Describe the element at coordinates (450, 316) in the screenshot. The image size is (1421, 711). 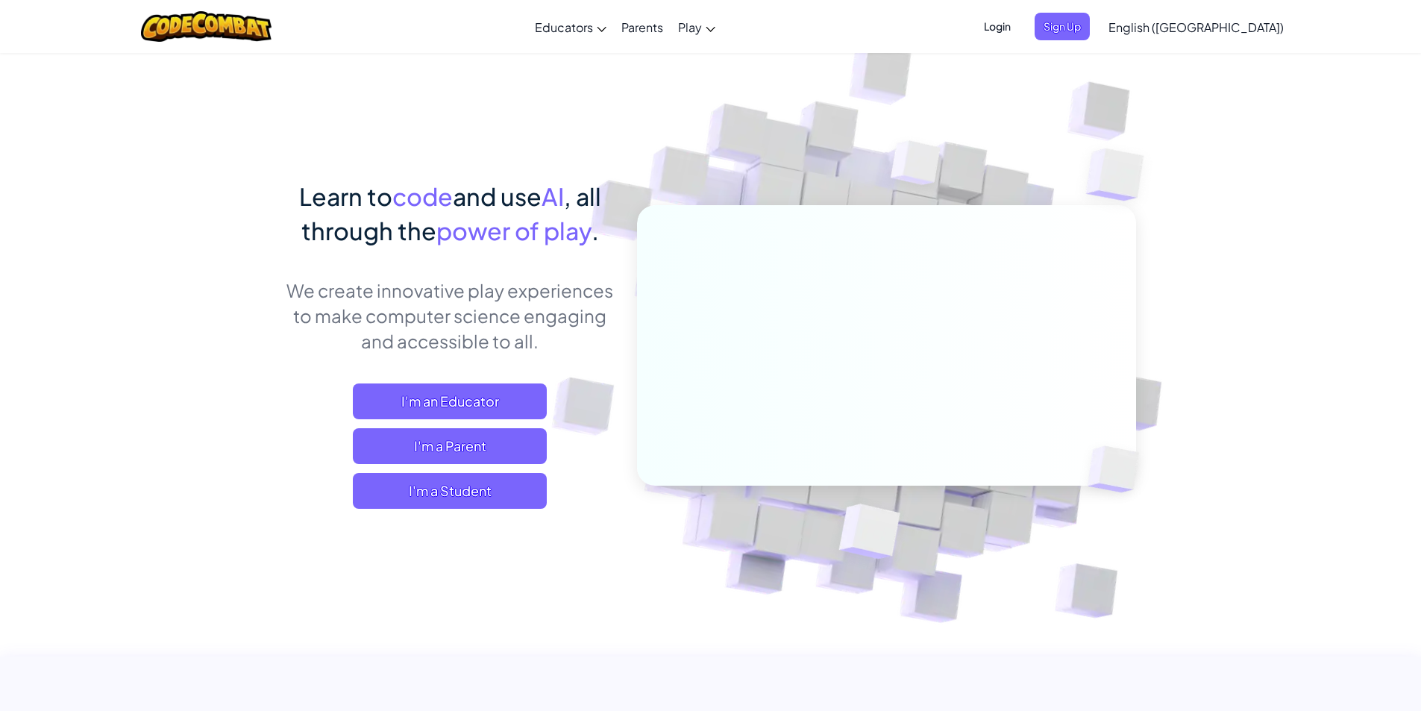
I see `p: We create innovative play experiences to make computer science engaging and accessible to all.` at that location.